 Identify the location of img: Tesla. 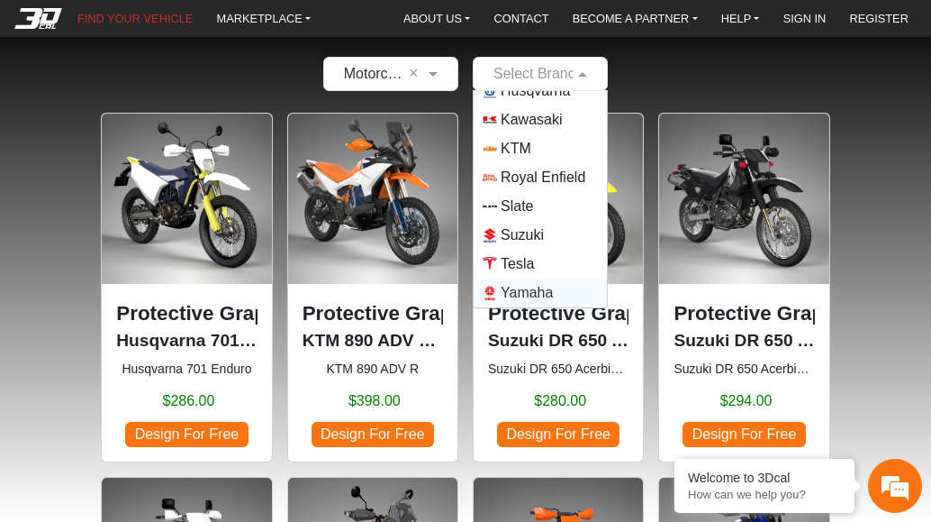
(490, 264).